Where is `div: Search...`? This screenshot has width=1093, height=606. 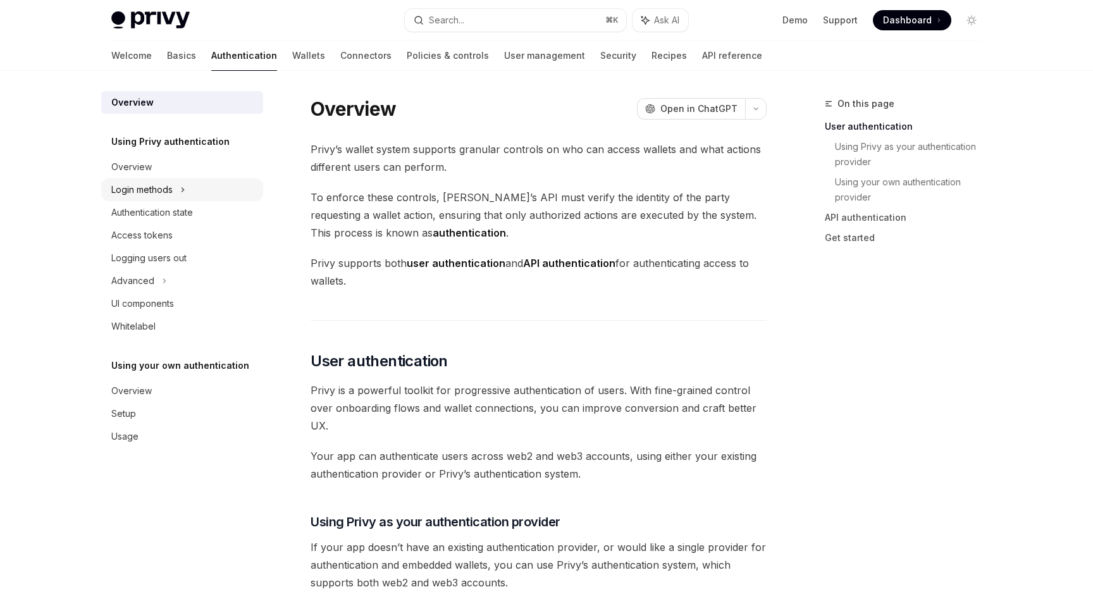
div: Search... is located at coordinates (447, 20).